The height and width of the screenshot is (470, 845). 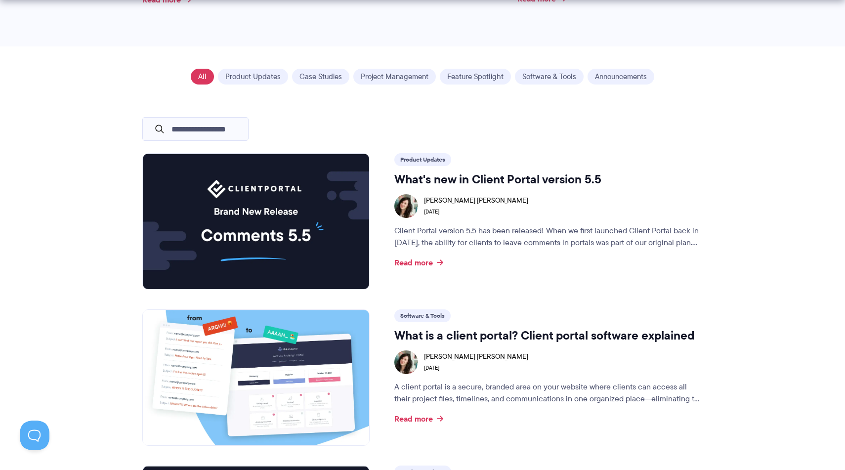 I want to click on a: Feature Spotlight, so click(x=475, y=77).